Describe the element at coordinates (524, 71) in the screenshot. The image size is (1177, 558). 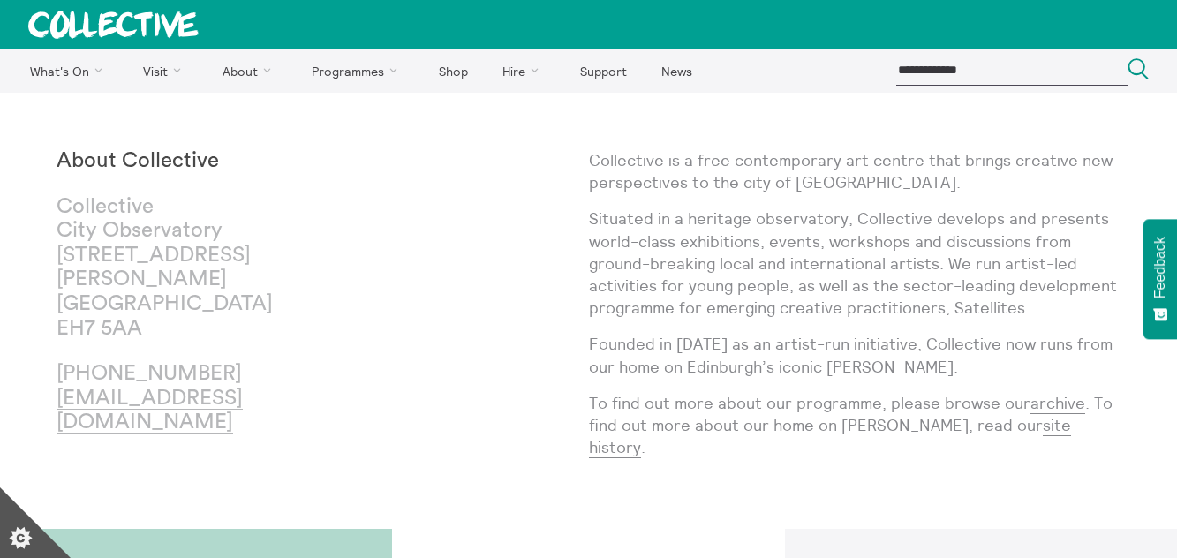
I see `a: Hire` at that location.